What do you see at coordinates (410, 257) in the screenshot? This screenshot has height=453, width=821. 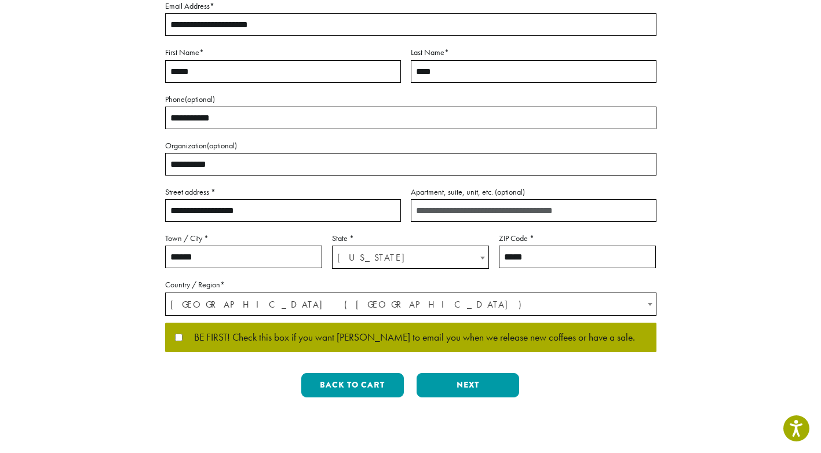 I see `span: State` at bounding box center [410, 257].